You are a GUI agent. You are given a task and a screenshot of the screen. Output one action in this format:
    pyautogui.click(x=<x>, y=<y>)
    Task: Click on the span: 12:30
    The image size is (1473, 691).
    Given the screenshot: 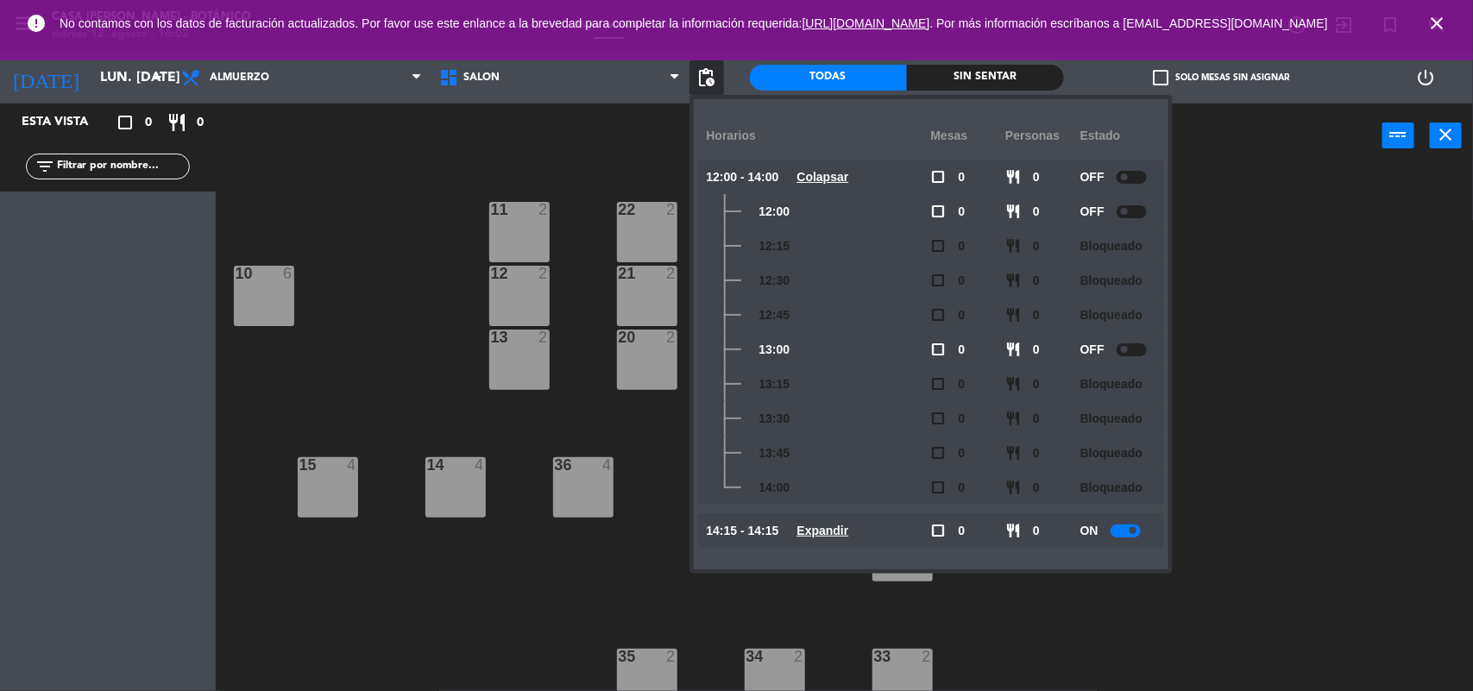 What is the action you would take?
    pyautogui.click(x=775, y=280)
    